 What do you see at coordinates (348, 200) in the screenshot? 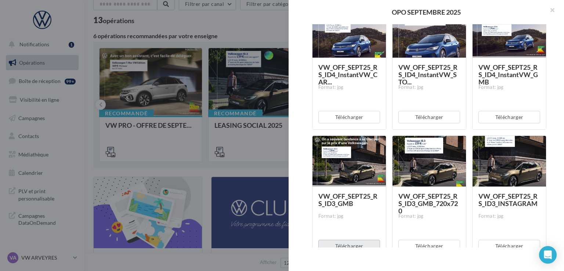
I see `span: VW_OFF_SEPT25_RS_ID3_GMB` at bounding box center [348, 200].